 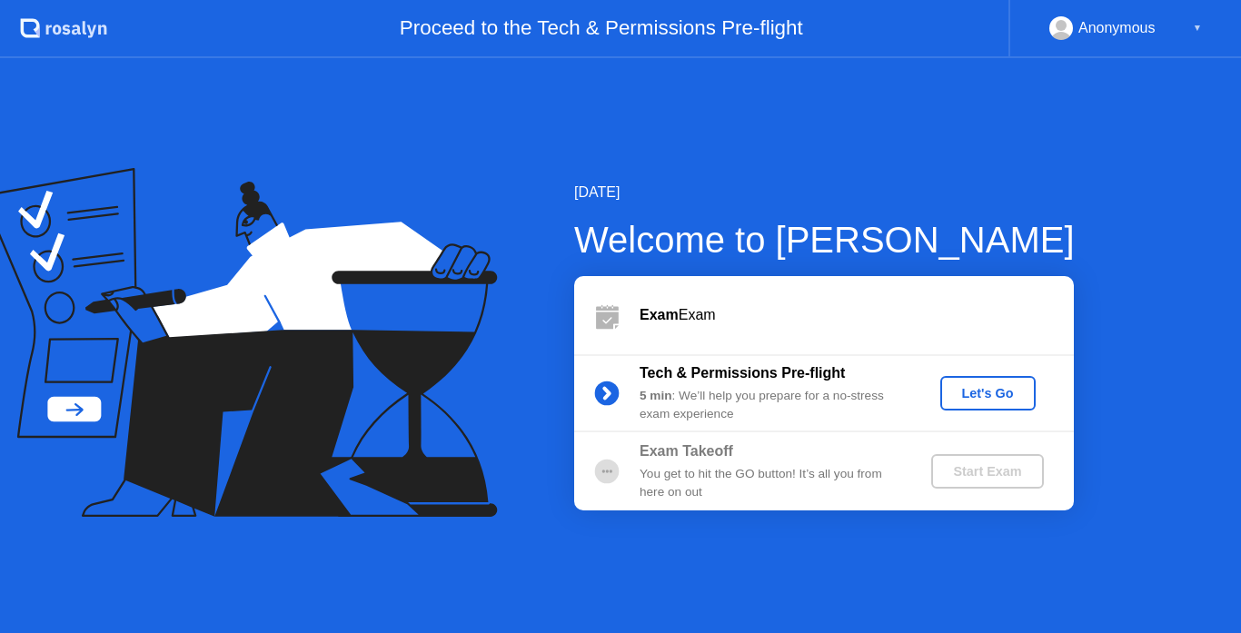 I want to click on div: You get to hit the GO button! It’s all you from here on out, so click(x=771, y=483).